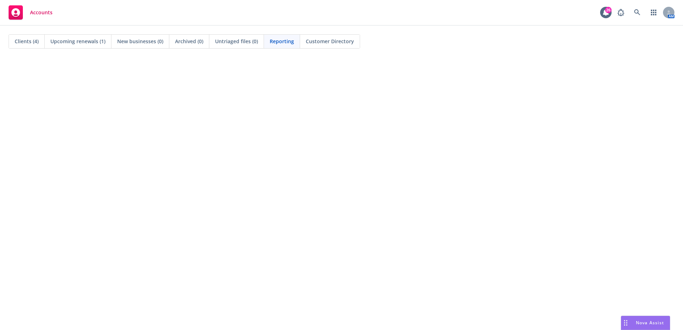  What do you see at coordinates (189, 41) in the screenshot?
I see `span: Archived (0)` at bounding box center [189, 41].